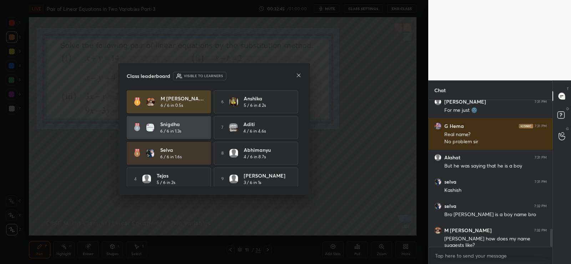 The image size is (571, 264). Describe the element at coordinates (255, 157) in the screenshot. I see `h5: 4 / 6 in 8.7s` at that location.